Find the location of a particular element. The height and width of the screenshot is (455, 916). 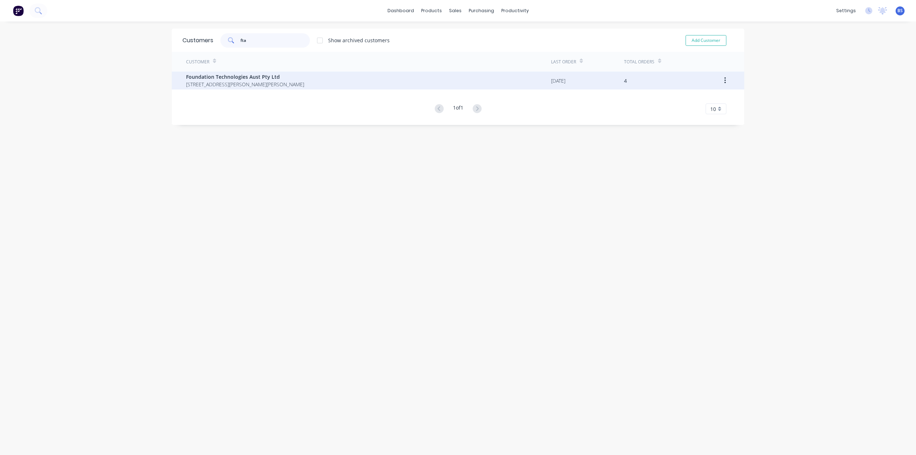

div: Last Order is located at coordinates (564, 62).